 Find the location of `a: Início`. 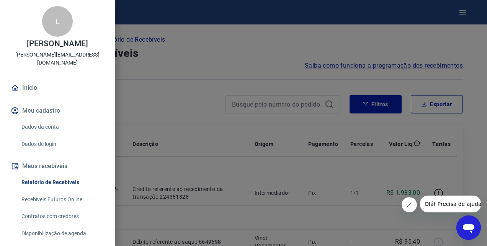

a: Início is located at coordinates (57, 88).